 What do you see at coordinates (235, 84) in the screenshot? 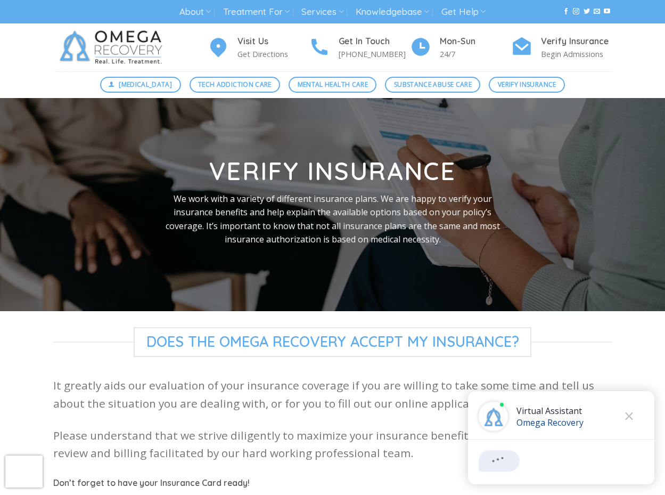
I see `span: Tech Addiction Care` at bounding box center [235, 84].